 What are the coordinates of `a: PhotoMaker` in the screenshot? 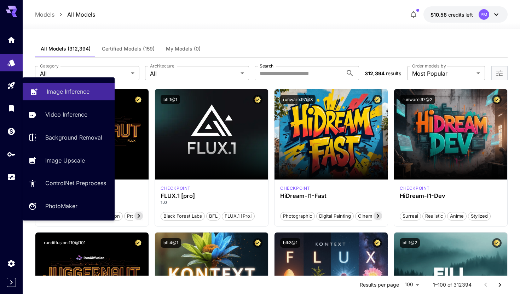 It's located at (69, 206).